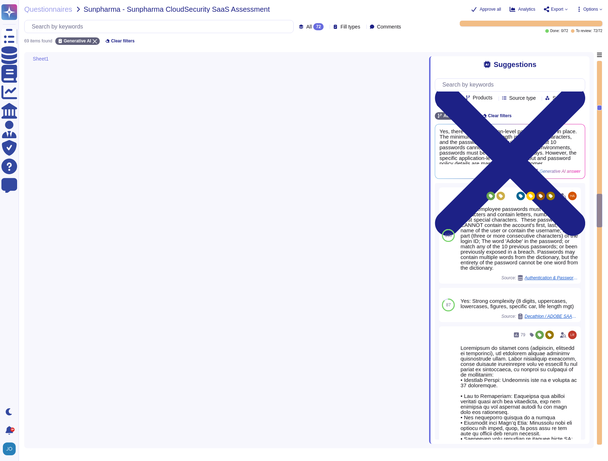  What do you see at coordinates (520, 239) in the screenshot?
I see `div: Adobe employee passwords must be at least 16 characters and contain letters, numbers, and most sp...` at bounding box center [520, 239].